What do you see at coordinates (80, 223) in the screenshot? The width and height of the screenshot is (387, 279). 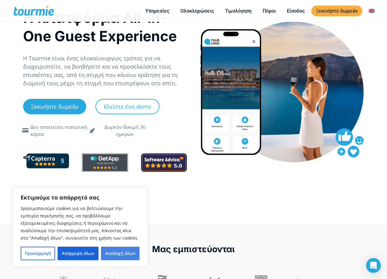 I see `p: Χρησιμοποιούμε cookies για να βελτιώσουμε την εμπειρία περιήγησής σας, να προβάλλουμε εξατομικευμ...` at bounding box center [80, 223].